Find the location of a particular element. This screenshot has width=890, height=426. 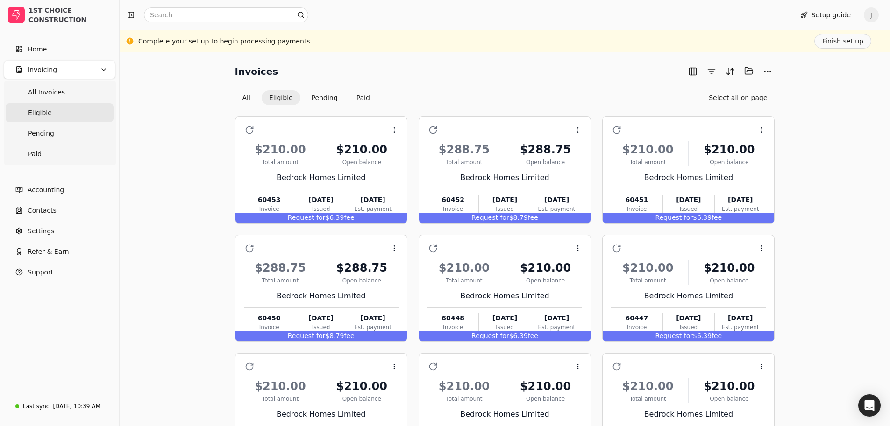

div: 1ST CHOICE CONSTRUCTION is located at coordinates (70, 15).